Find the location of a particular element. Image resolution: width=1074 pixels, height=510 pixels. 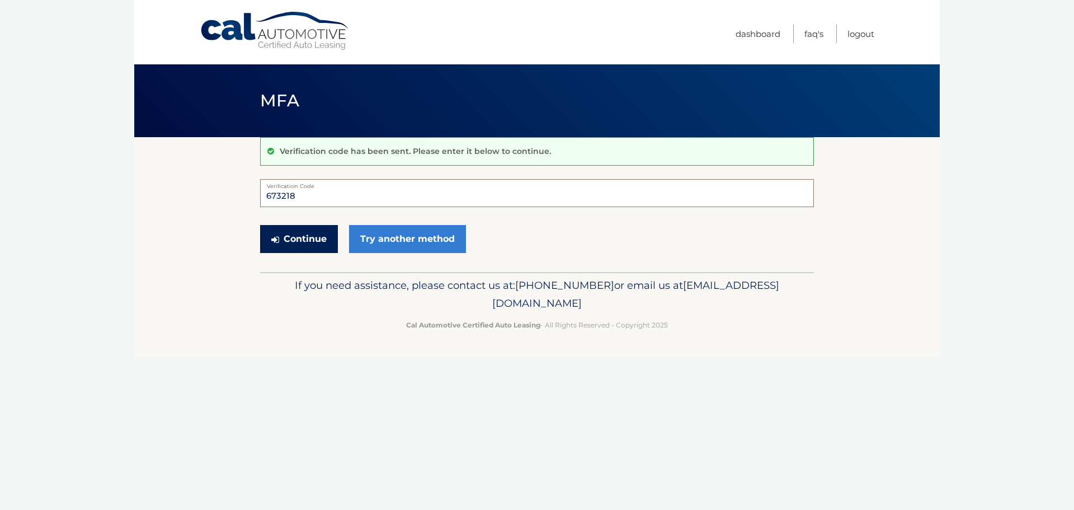

p: Verification code has been sent. Please enter it below to continue. is located at coordinates (415, 151).